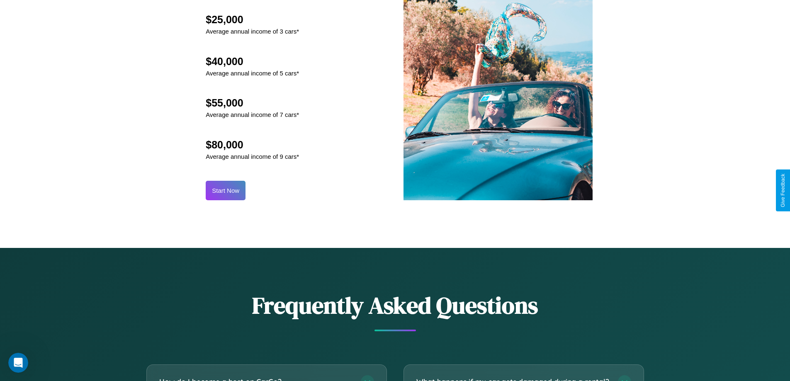 This screenshot has height=381, width=790. I want to click on h2: $25,000, so click(252, 19).